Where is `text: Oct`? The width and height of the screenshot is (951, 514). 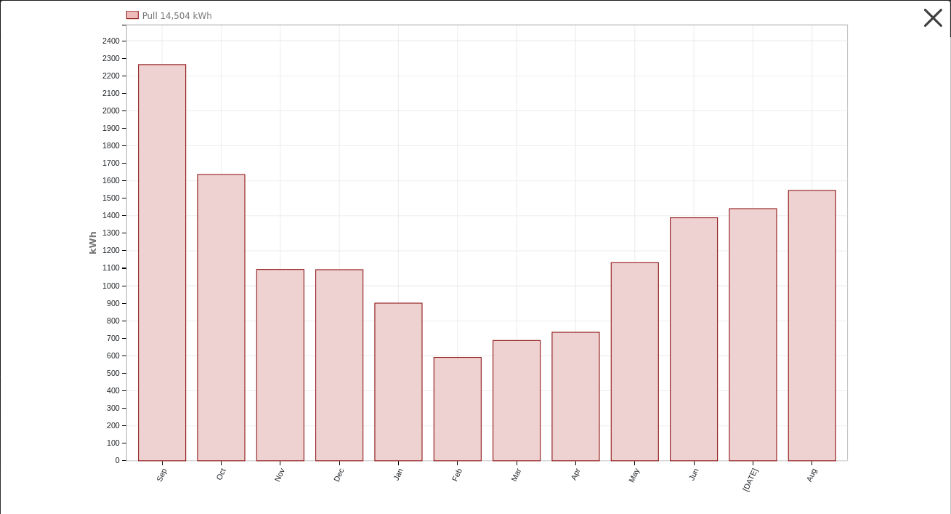
text: Oct is located at coordinates (221, 474).